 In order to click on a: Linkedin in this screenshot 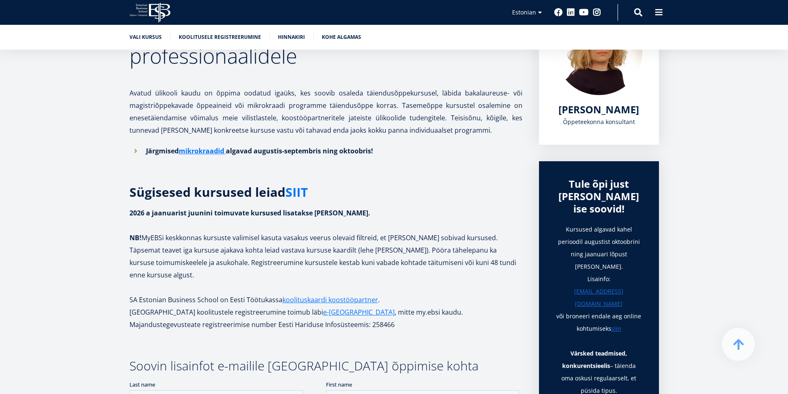, I will do `click(571, 12)`.